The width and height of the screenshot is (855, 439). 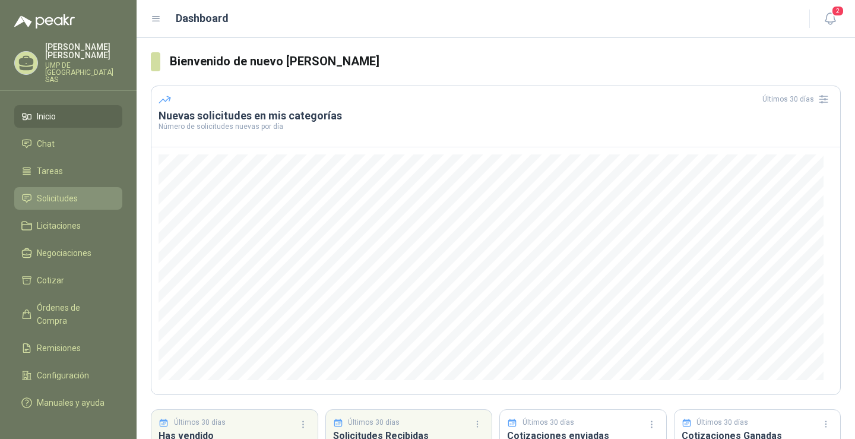 I want to click on a: Inicio, so click(x=68, y=116).